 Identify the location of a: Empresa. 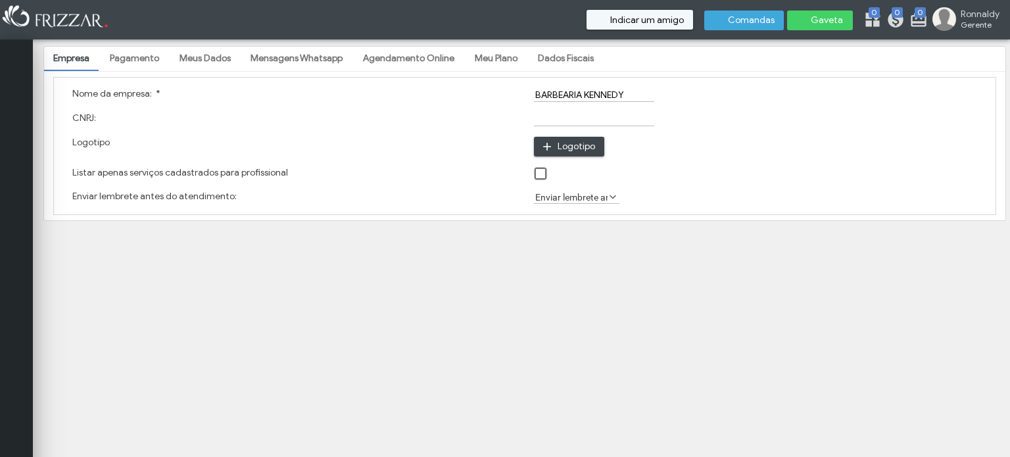
(71, 59).